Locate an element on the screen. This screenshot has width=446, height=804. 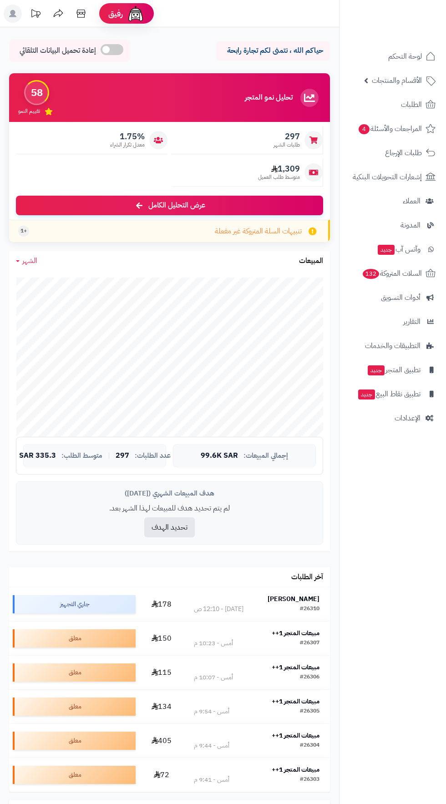
a: السلات المتروكة132 is located at coordinates (393, 273).